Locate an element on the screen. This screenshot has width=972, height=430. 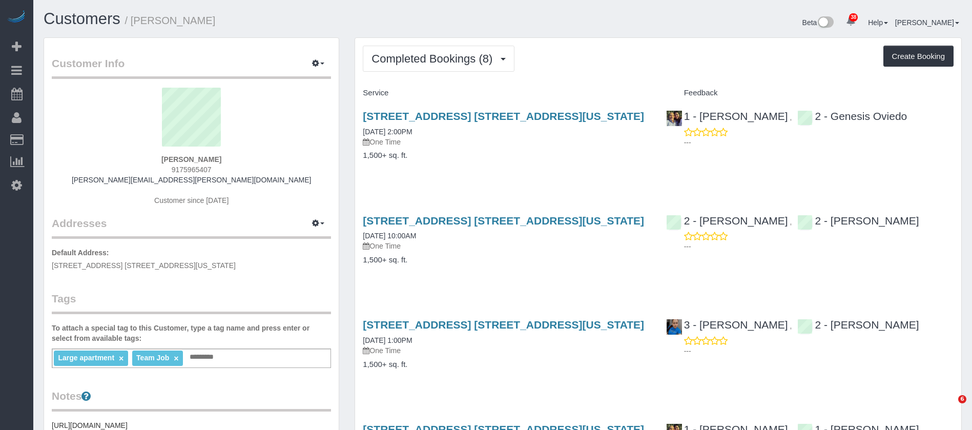
span: Large apartment is located at coordinates (86, 358).